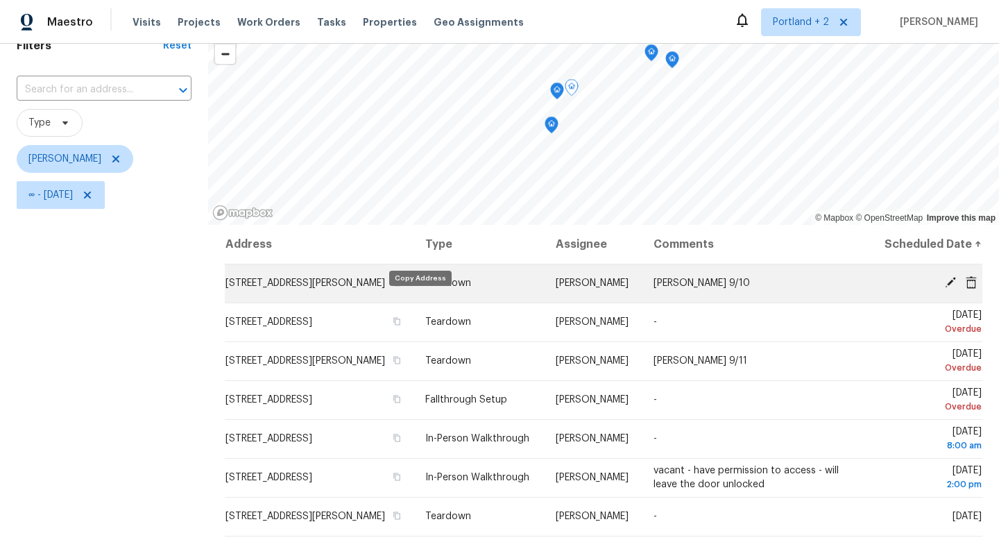 The width and height of the screenshot is (999, 540). Describe the element at coordinates (199, 22) in the screenshot. I see `span: Projects` at that location.